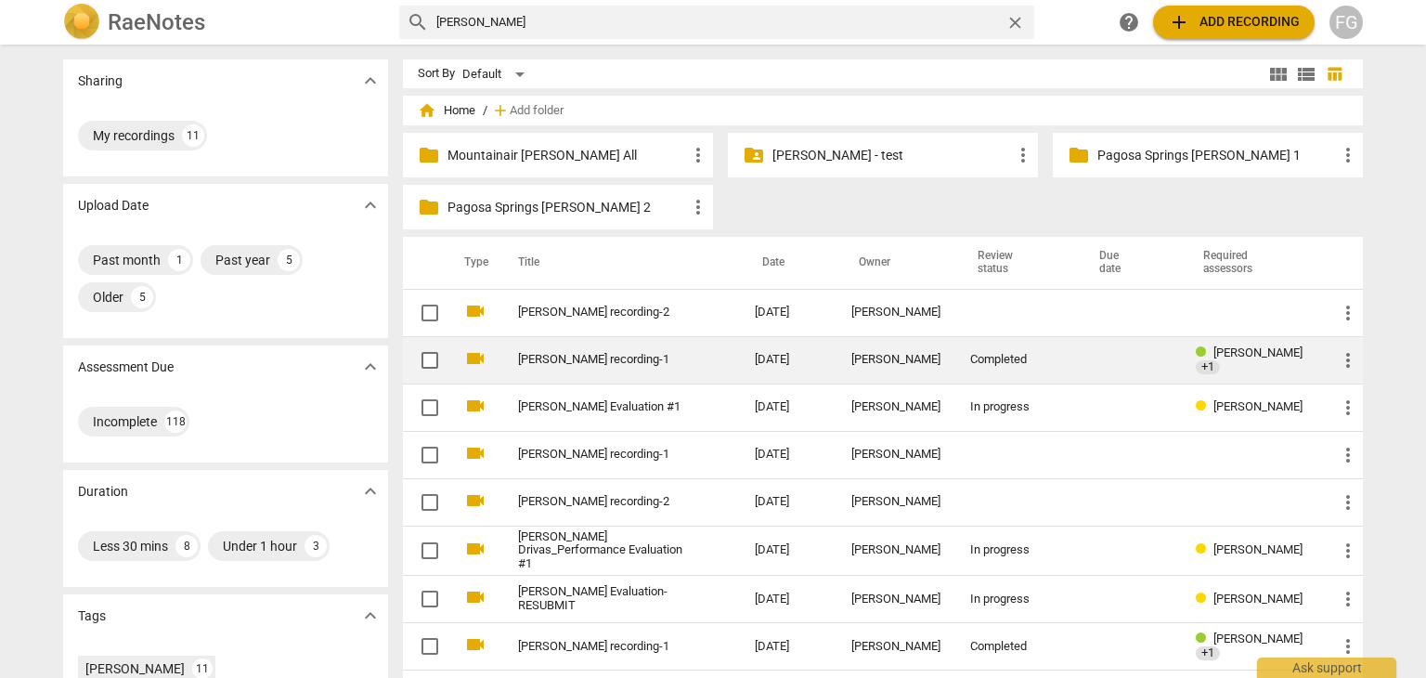 The image size is (1426, 678). Describe the element at coordinates (1204, 352) in the screenshot. I see `span: Review status: completed` at that location.